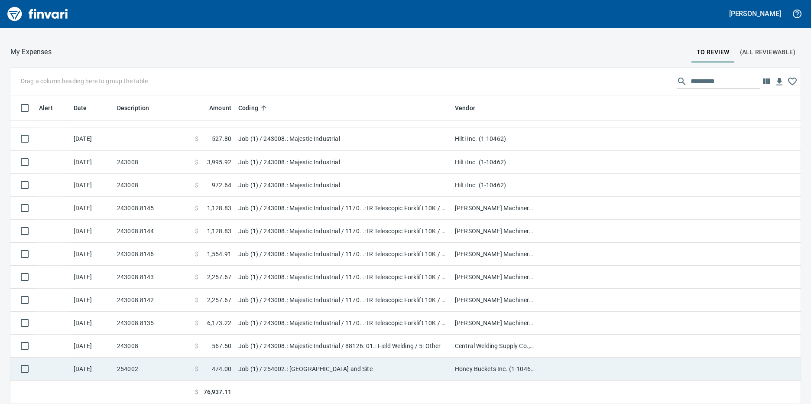 The height and width of the screenshot is (404, 811). I want to click on button: Choose columns to display, so click(766, 81).